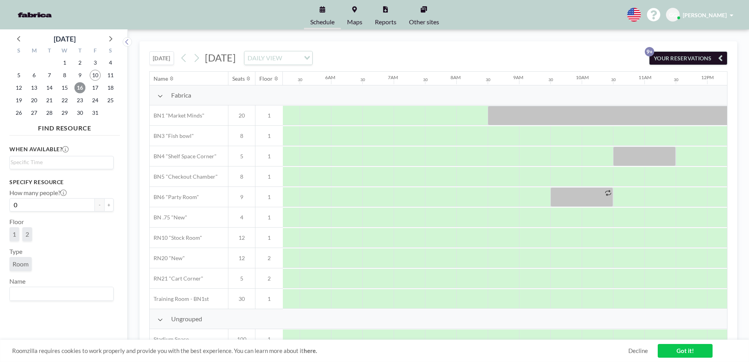 Image resolution: width=749 pixels, height=362 pixels. What do you see at coordinates (95, 75) in the screenshot?
I see `span: Friday, October 10, 2025` at bounding box center [95, 75].